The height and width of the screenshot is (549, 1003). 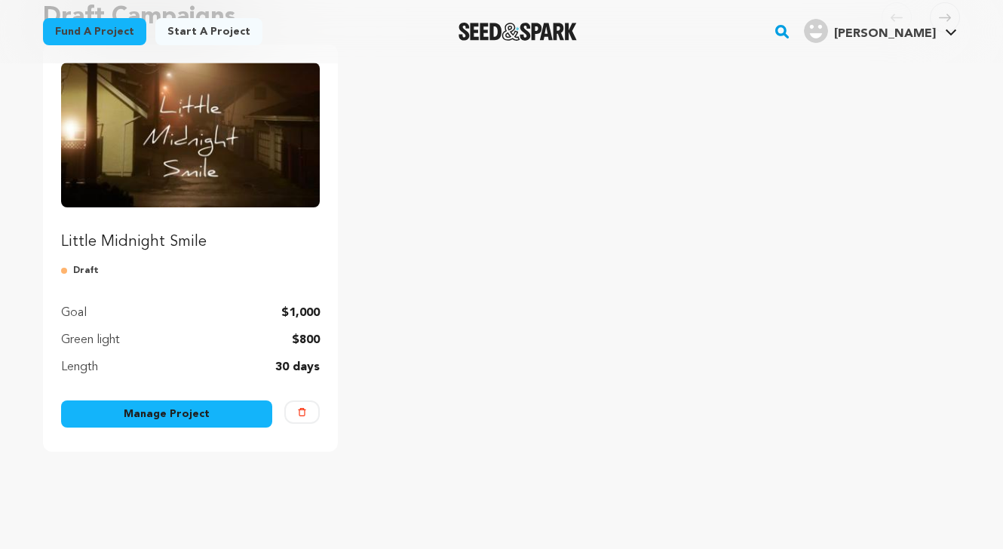 I want to click on p: Length, so click(x=79, y=367).